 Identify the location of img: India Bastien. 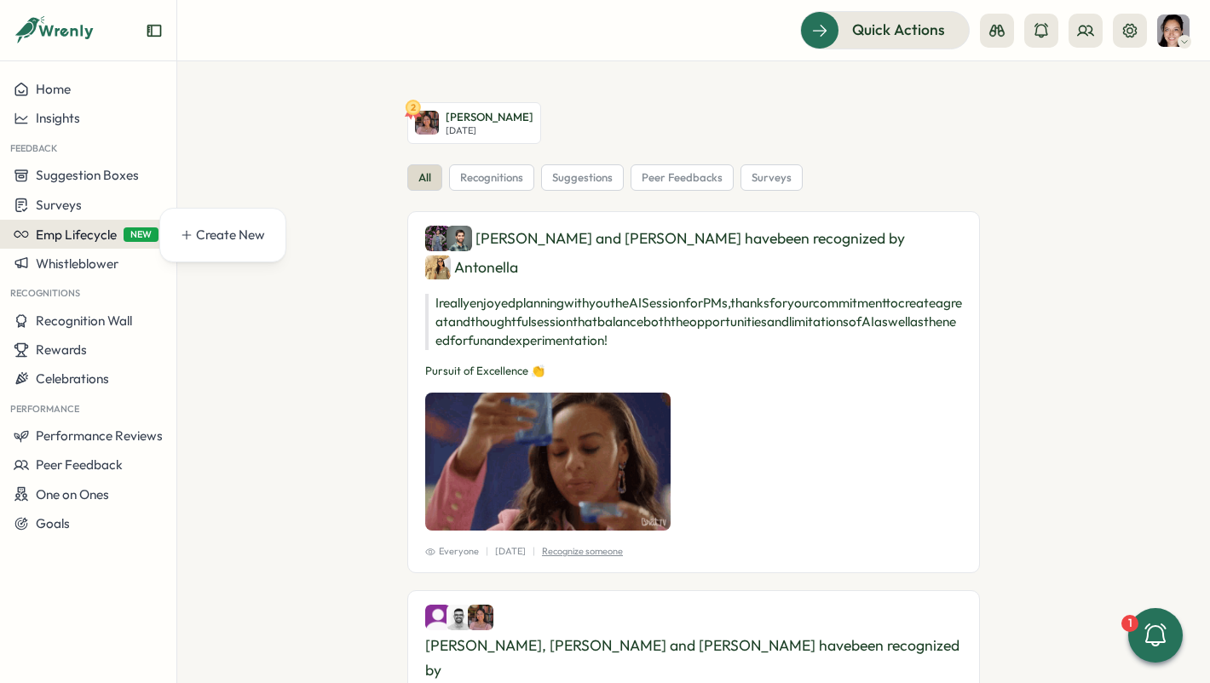
(1173, 31).